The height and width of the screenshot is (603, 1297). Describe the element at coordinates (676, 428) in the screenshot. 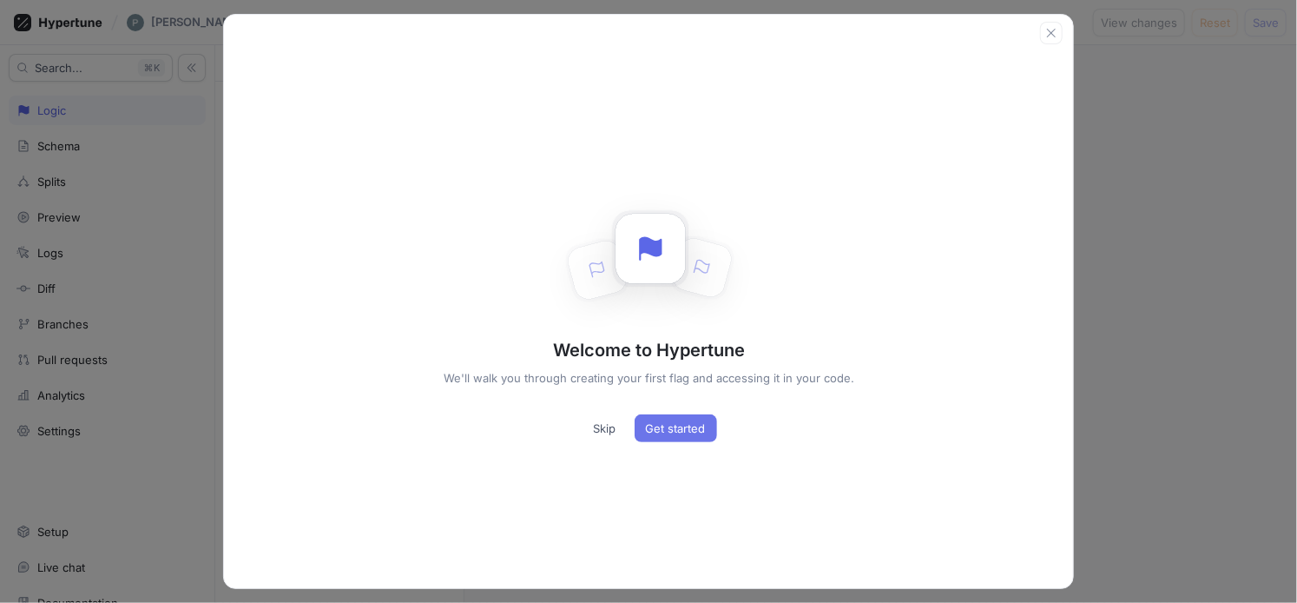

I see `button: Get started` at that location.